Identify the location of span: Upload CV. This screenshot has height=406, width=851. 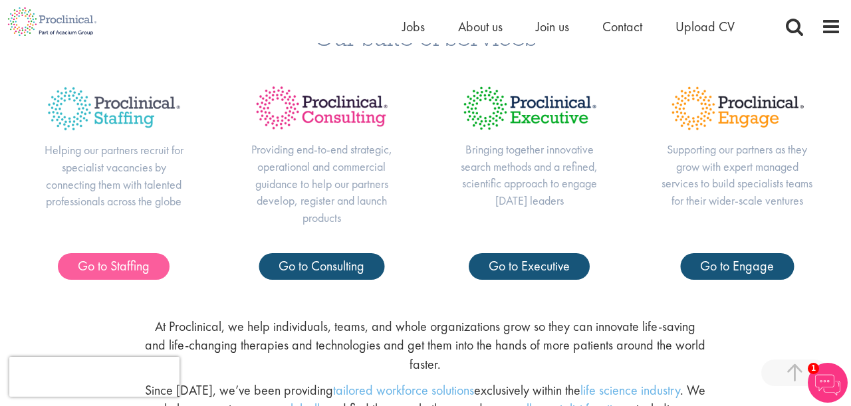
(705, 27).